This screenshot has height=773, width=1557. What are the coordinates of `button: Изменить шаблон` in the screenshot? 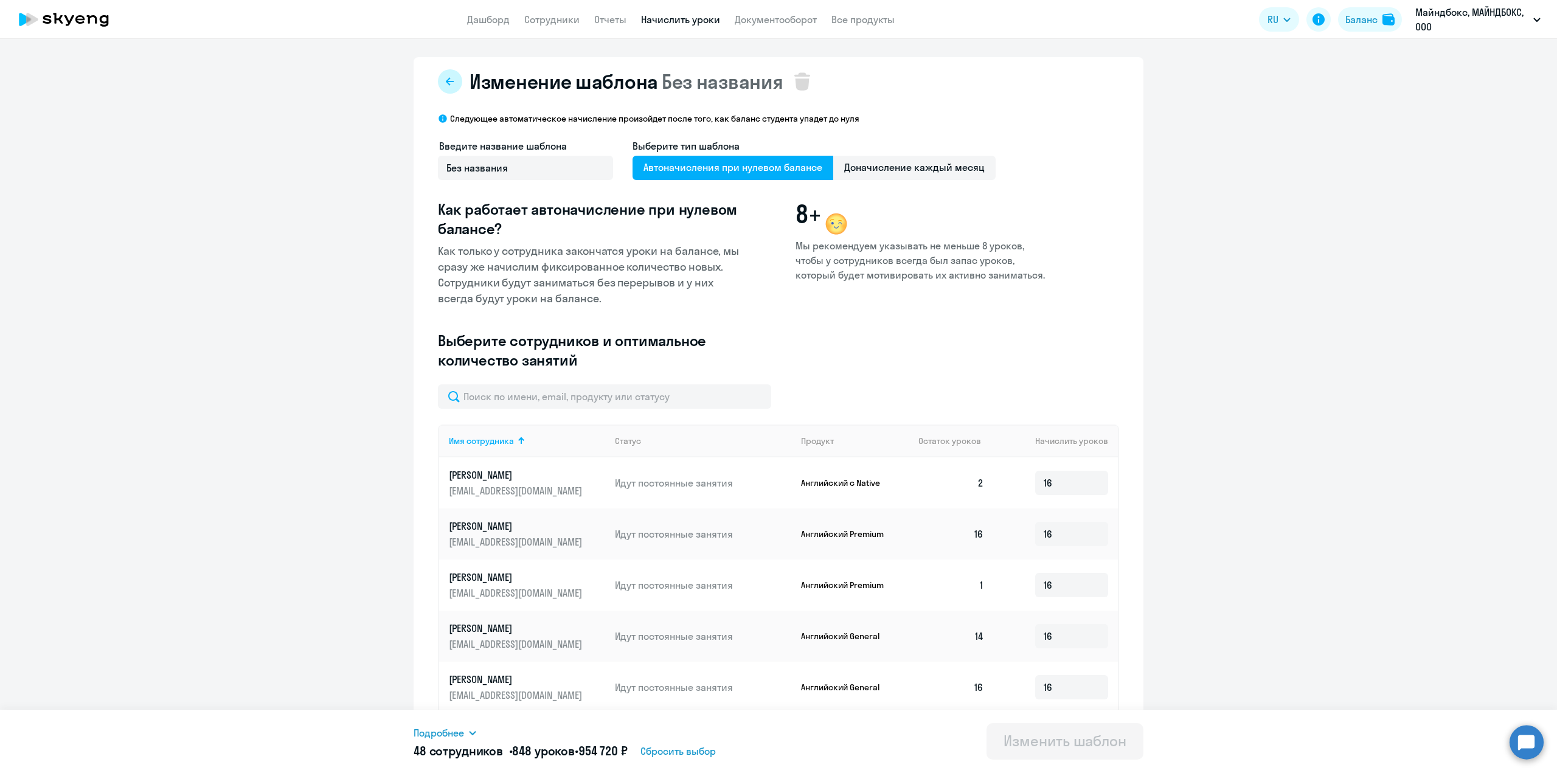 It's located at (1065, 741).